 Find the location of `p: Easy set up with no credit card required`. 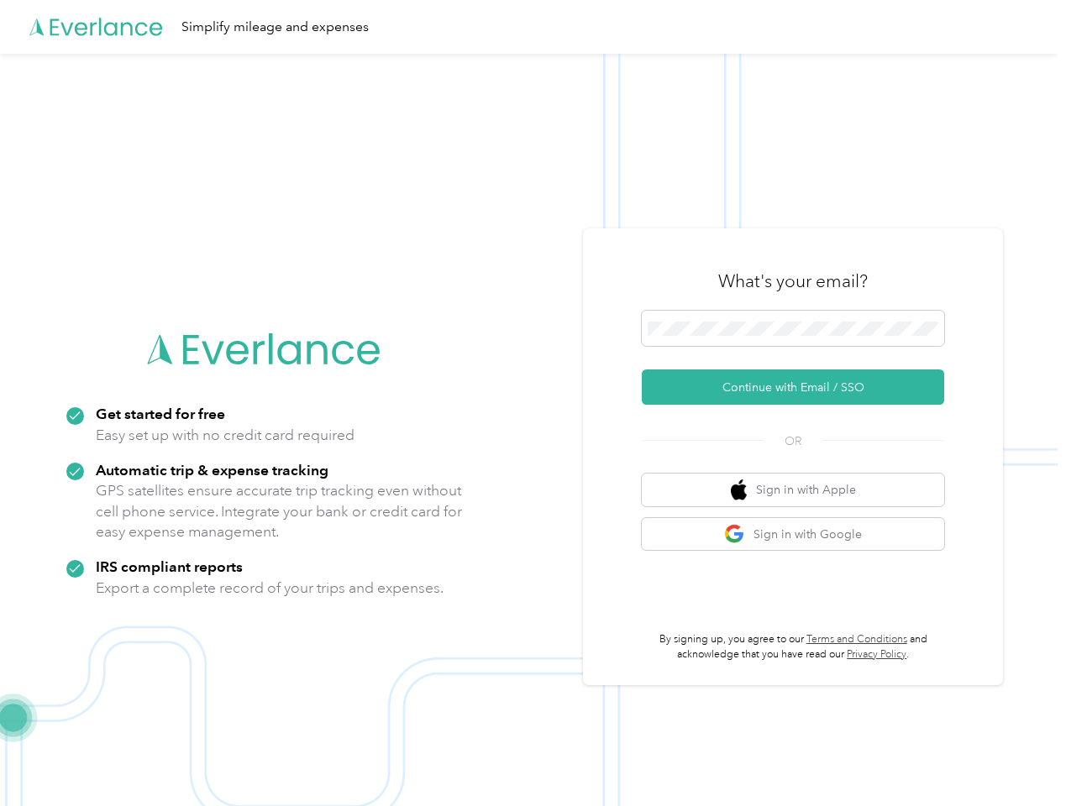

p: Easy set up with no credit card required is located at coordinates (225, 435).